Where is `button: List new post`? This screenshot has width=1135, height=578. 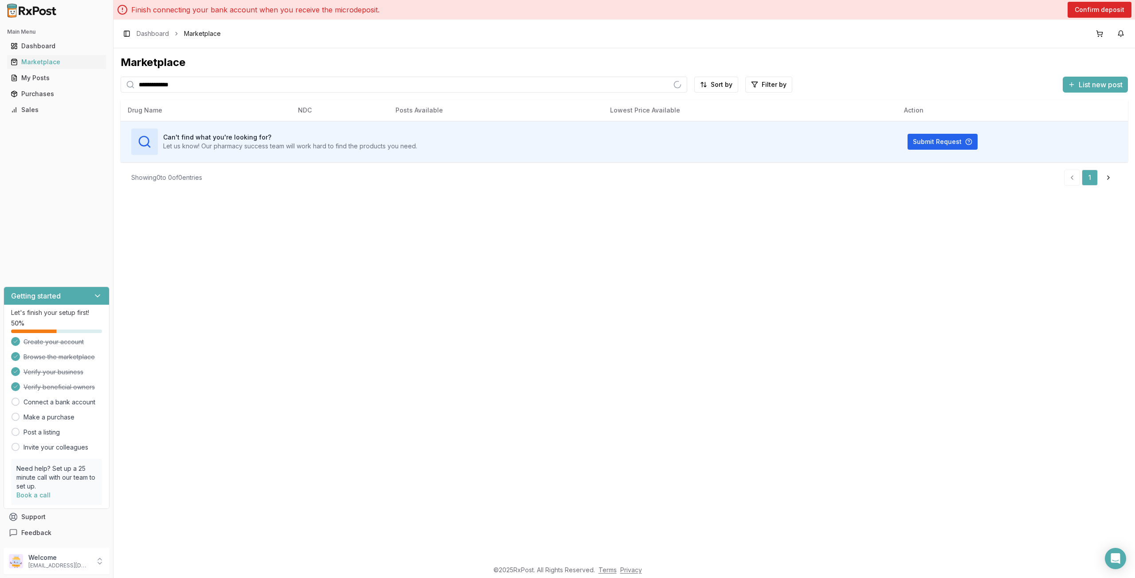
button: List new post is located at coordinates (1095, 85).